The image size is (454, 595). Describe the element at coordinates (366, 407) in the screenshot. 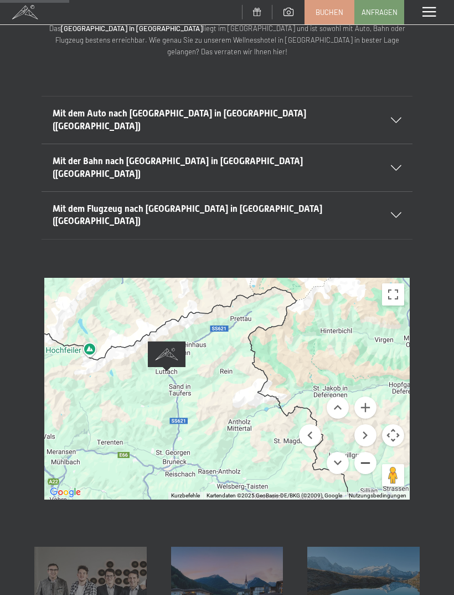

I see `button: Vergrößern` at that location.